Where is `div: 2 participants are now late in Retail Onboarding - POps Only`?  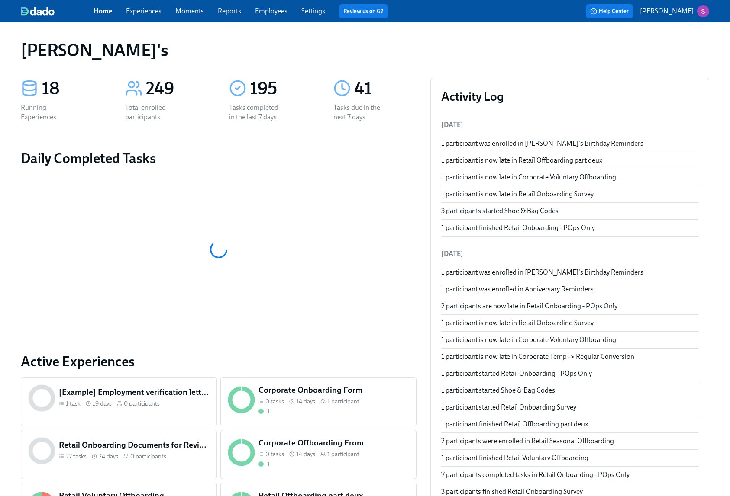
div: 2 participants are now late in Retail Onboarding - POps Only is located at coordinates (569, 306).